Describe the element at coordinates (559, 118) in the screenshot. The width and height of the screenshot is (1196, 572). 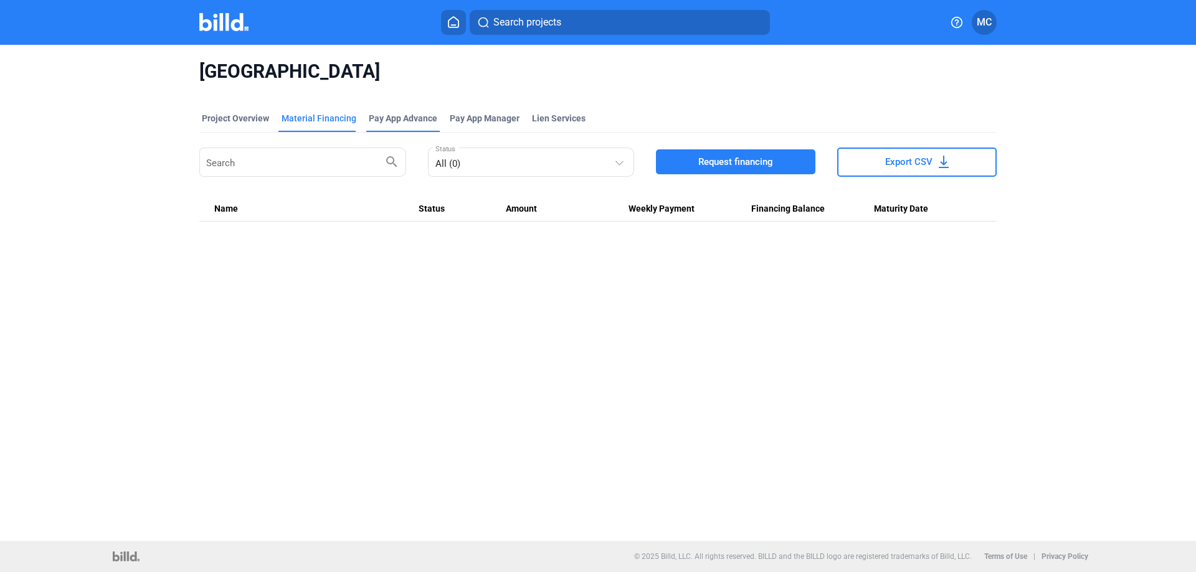
I see `div: Lien Services` at that location.